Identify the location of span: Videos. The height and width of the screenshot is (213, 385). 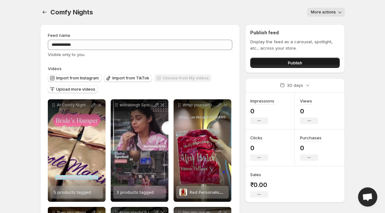
(55, 69).